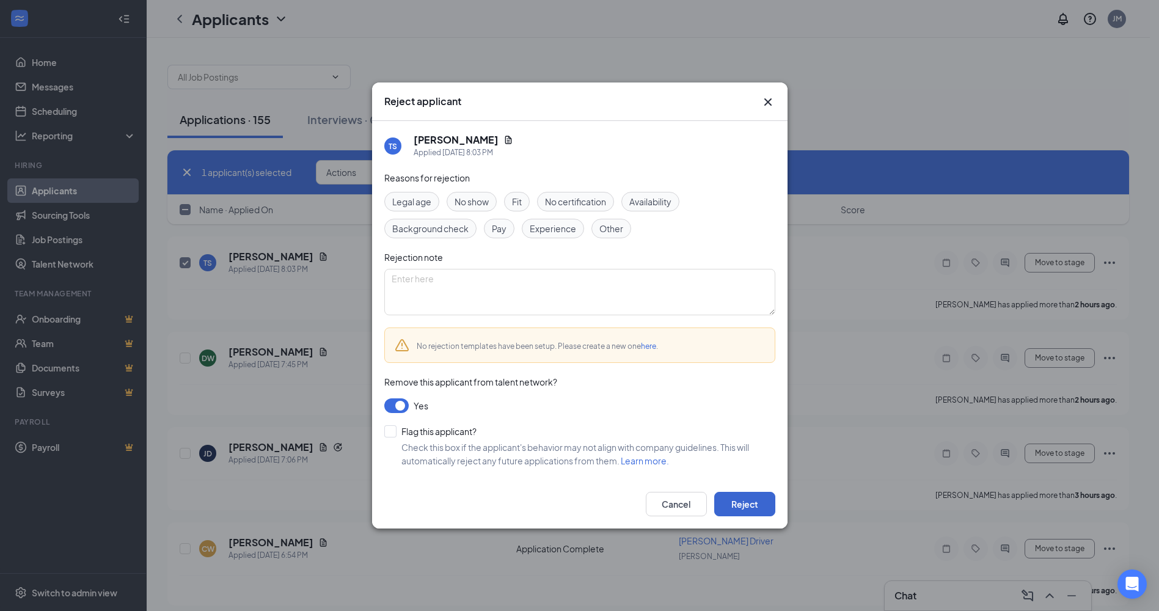 The width and height of the screenshot is (1159, 611). I want to click on span: Other, so click(611, 229).